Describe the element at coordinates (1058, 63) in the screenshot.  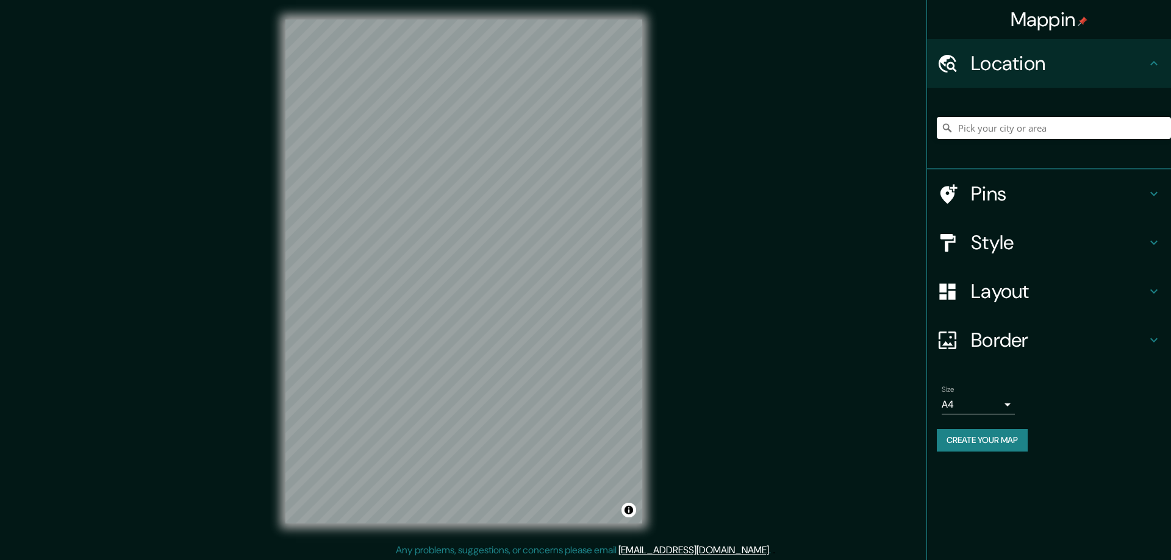
I see `h4: Location` at that location.